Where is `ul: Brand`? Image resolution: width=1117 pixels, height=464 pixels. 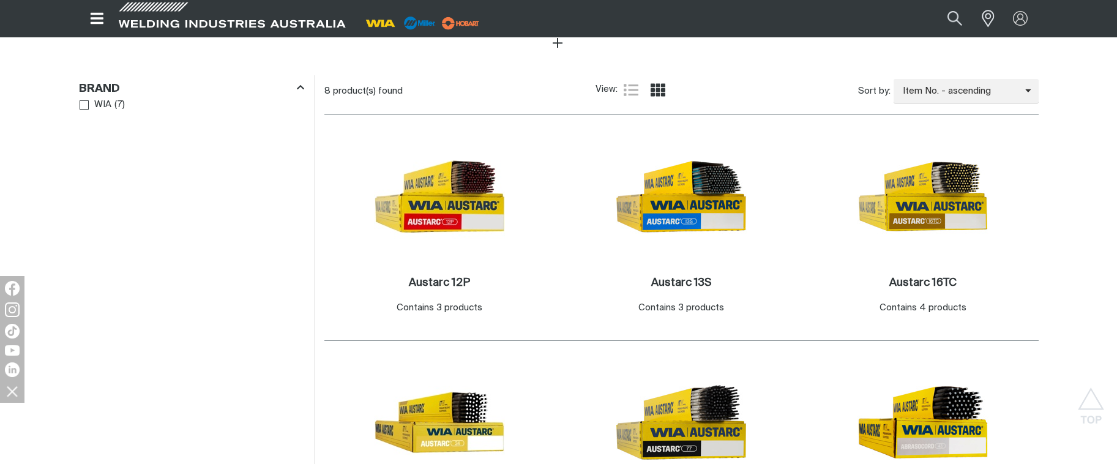 ul: Brand is located at coordinates (192, 105).